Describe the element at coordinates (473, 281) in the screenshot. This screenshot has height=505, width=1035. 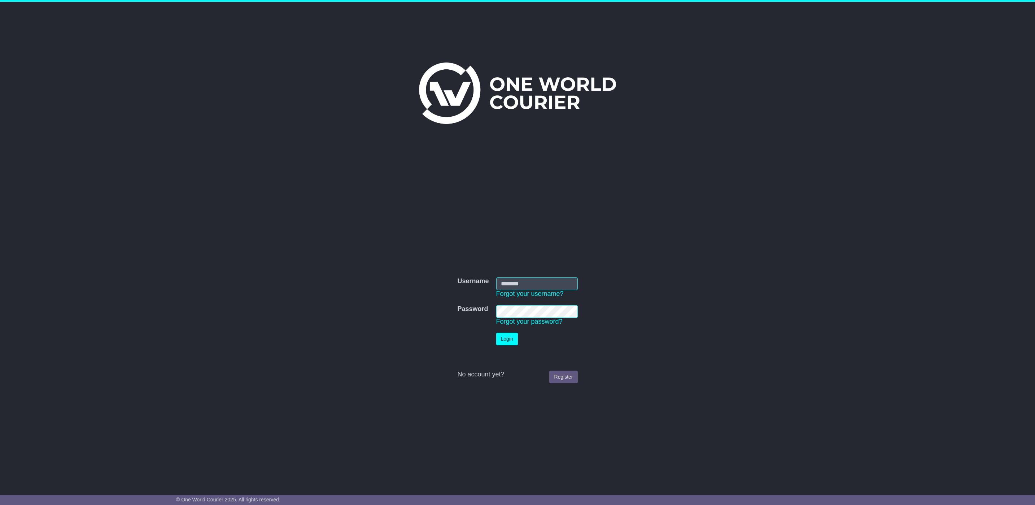
I see `label: Username` at that location.